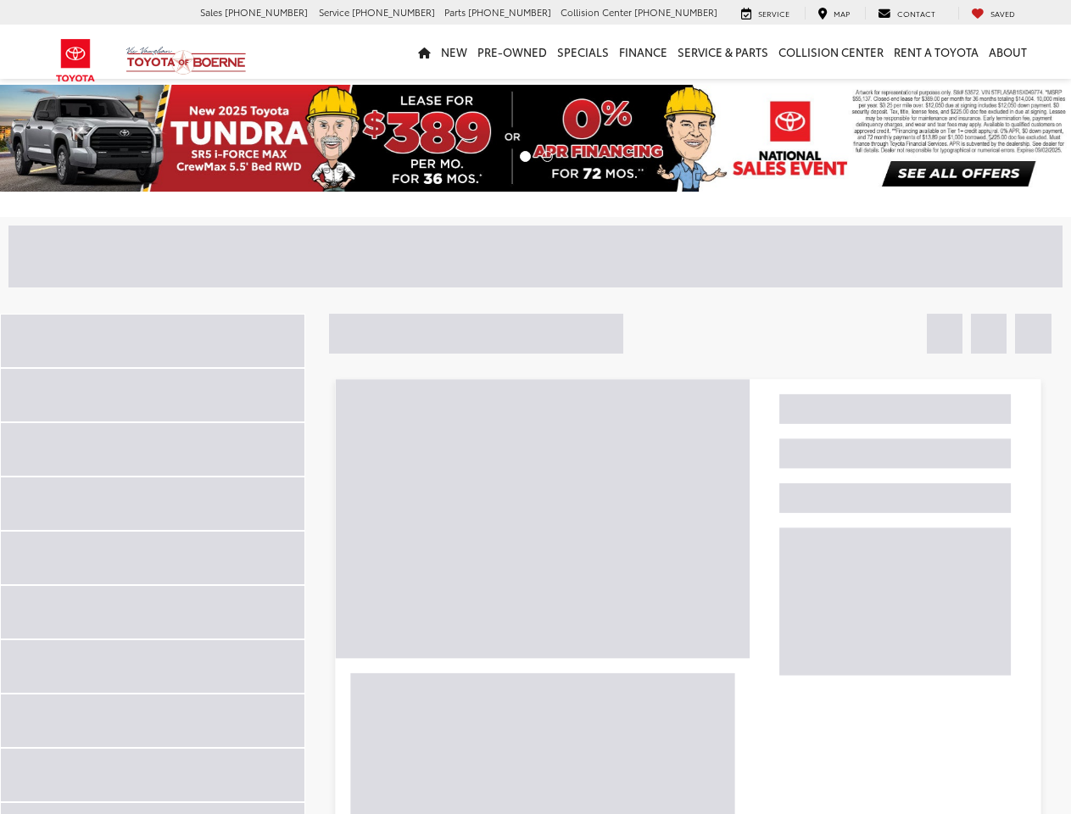 Image resolution: width=1071 pixels, height=814 pixels. What do you see at coordinates (643, 52) in the screenshot?
I see `a: Finance` at bounding box center [643, 52].